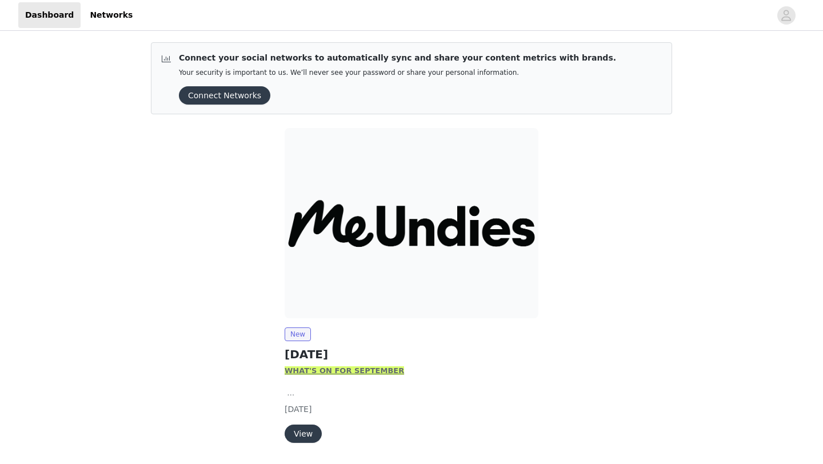 The width and height of the screenshot is (823, 464). What do you see at coordinates (49, 15) in the screenshot?
I see `a: Dashboard` at bounding box center [49, 15].